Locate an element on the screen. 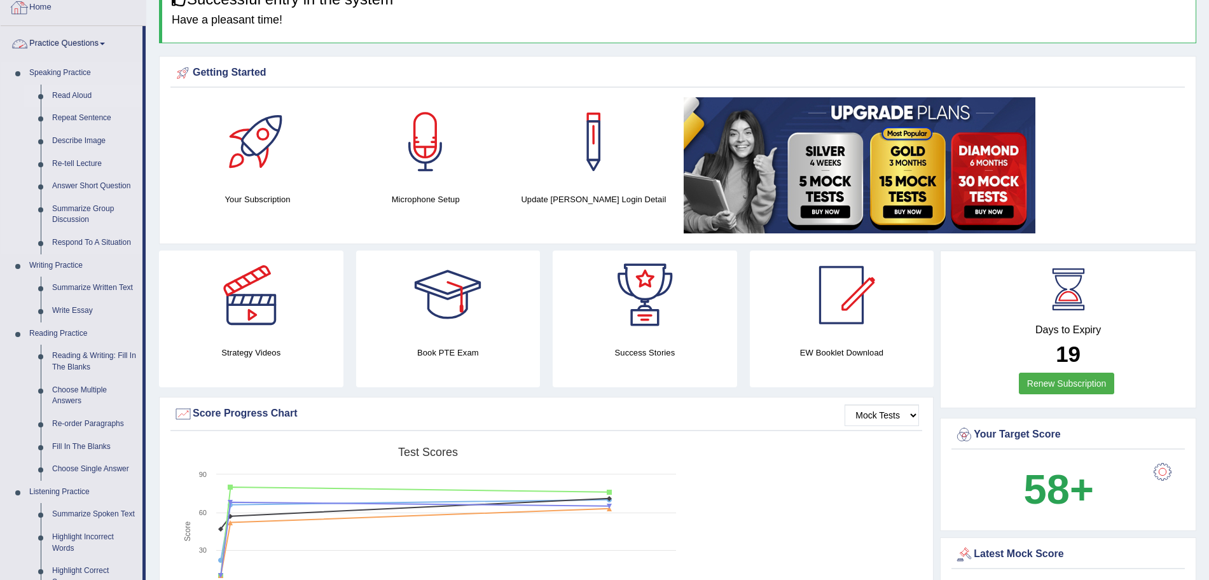 This screenshot has height=580, width=1209. a: Reading & Writing: Fill In The Blanks is located at coordinates (94, 361).